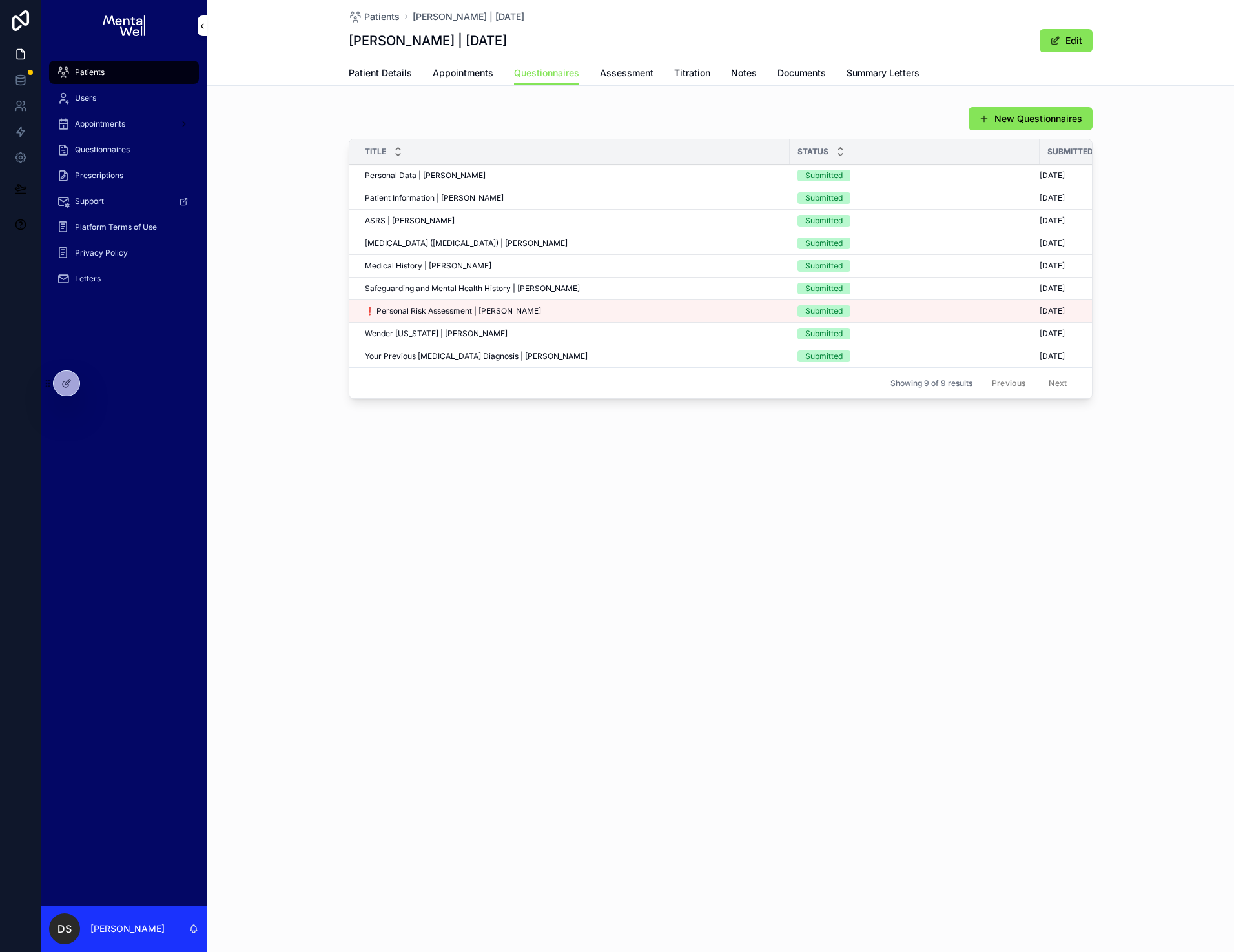 This screenshot has height=952, width=1234. I want to click on span: Title, so click(375, 152).